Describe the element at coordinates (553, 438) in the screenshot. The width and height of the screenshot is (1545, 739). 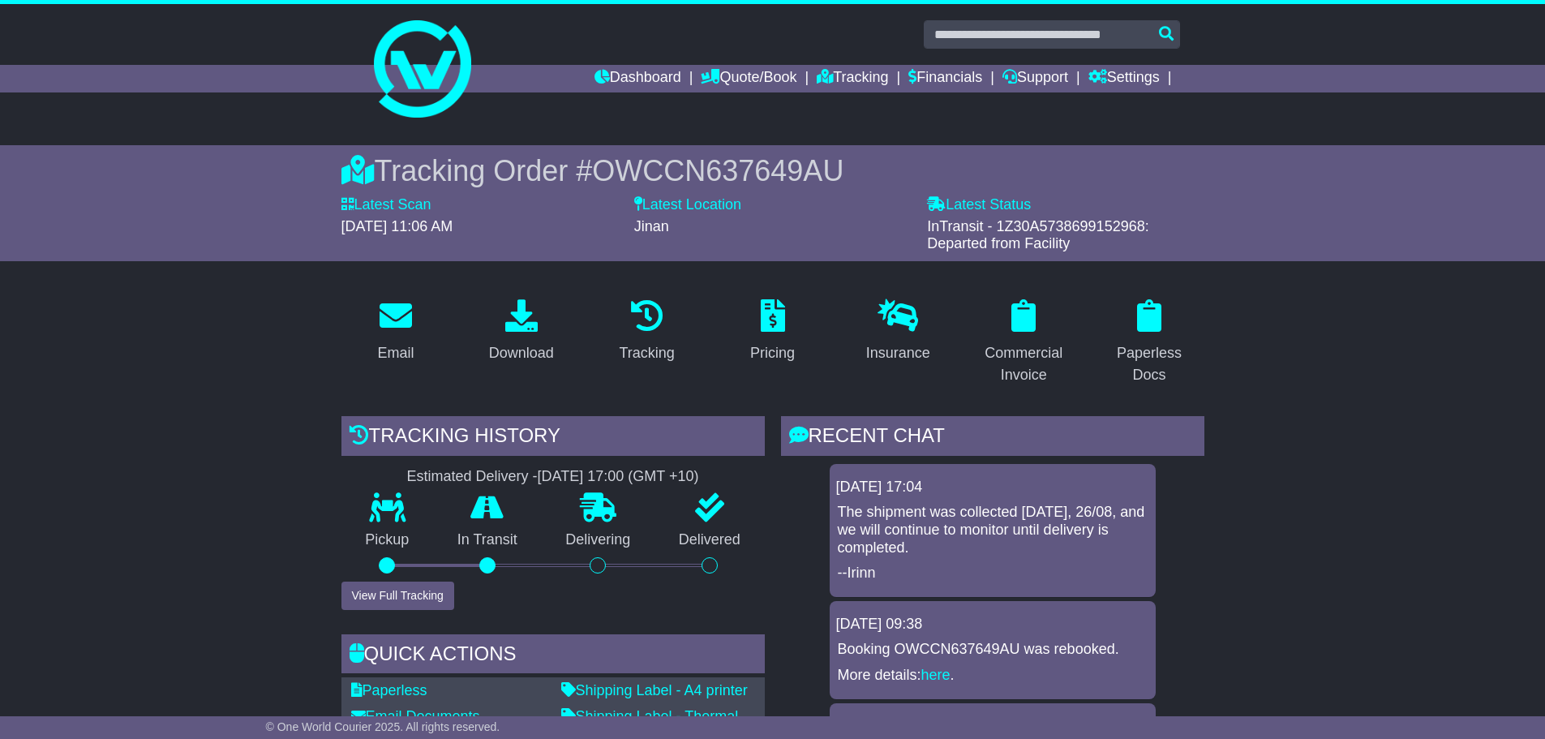
I see `div: Tracking history` at that location.